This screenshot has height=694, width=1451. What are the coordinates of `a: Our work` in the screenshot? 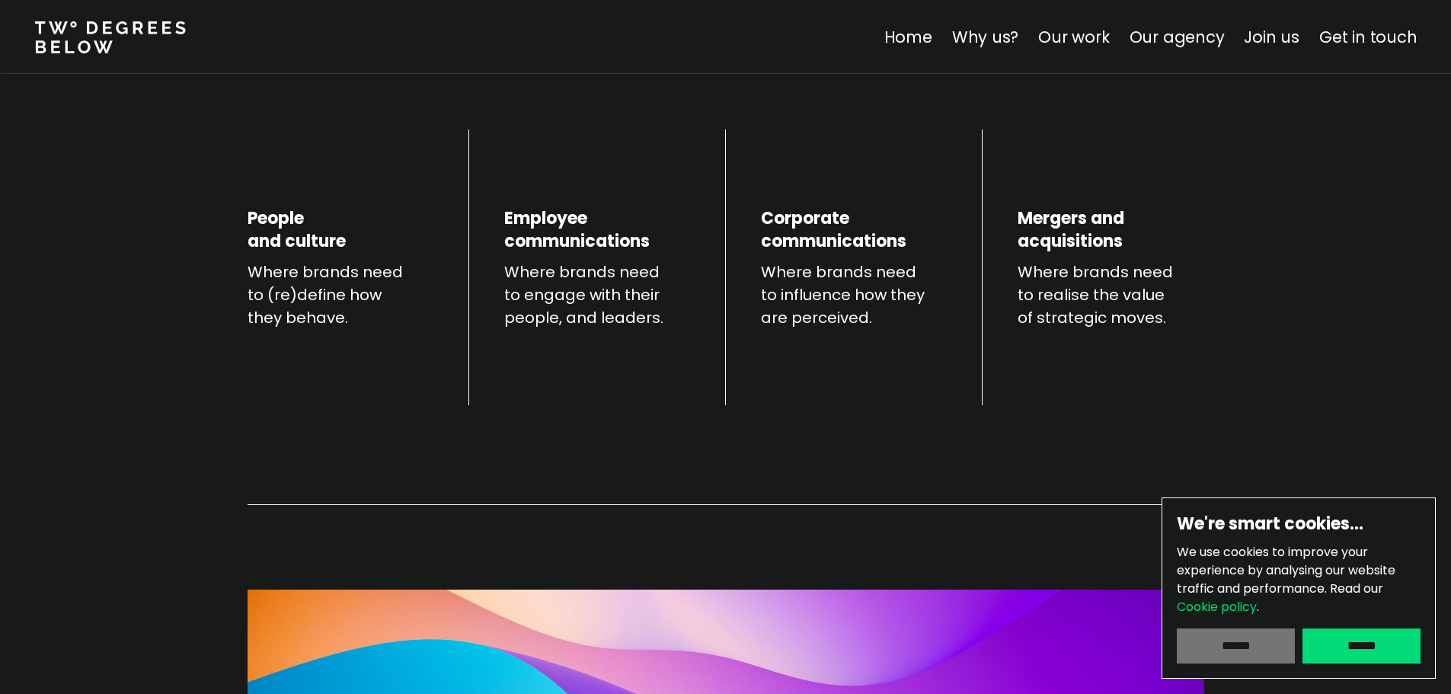 It's located at (1073, 37).